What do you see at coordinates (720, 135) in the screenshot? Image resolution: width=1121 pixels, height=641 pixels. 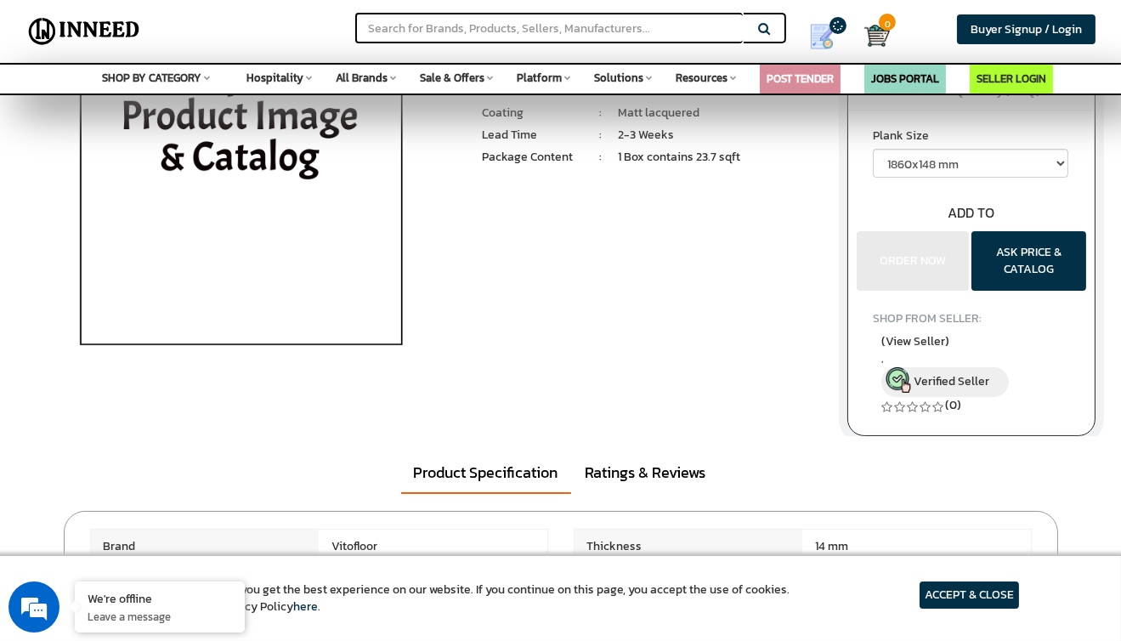 I see `li: 2-3 Weeks` at bounding box center [720, 135].